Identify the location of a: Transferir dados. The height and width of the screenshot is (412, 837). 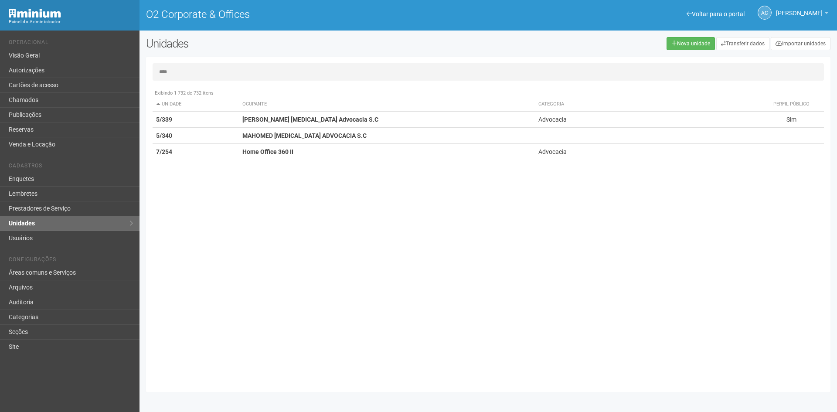
(742, 44).